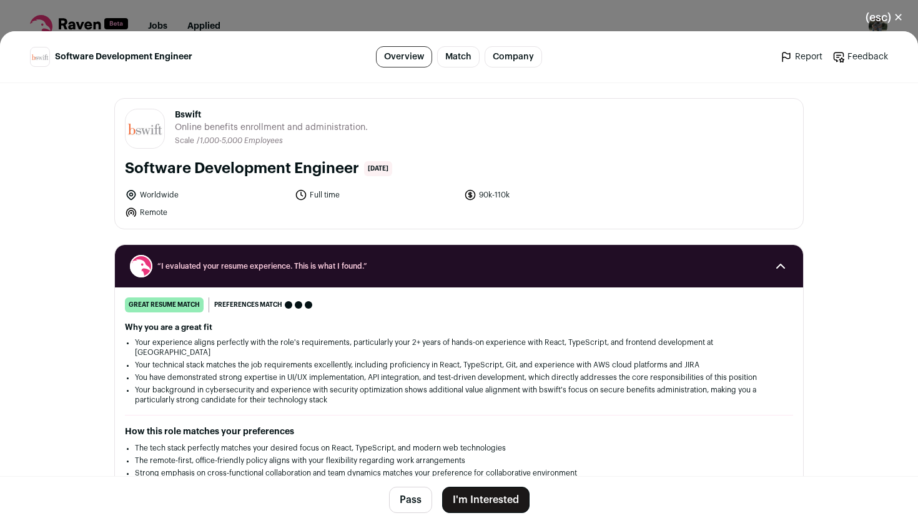  I want to click on button: Close modal, so click(884, 17).